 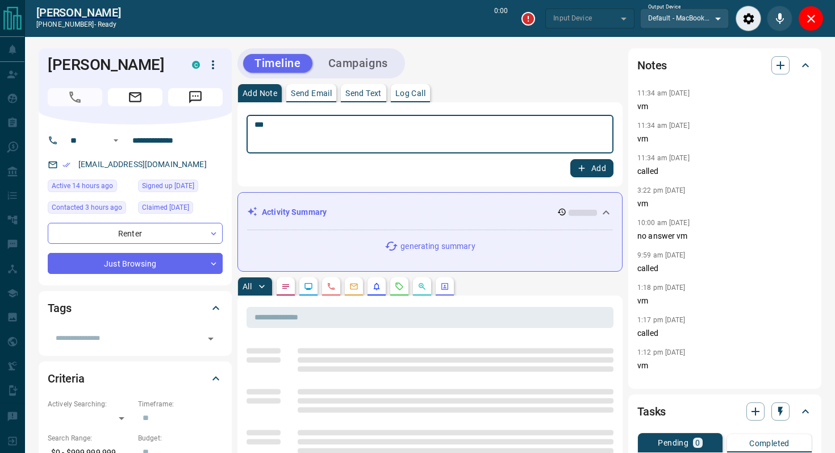 I want to click on span: Contacted 3 hours ago, so click(x=87, y=207).